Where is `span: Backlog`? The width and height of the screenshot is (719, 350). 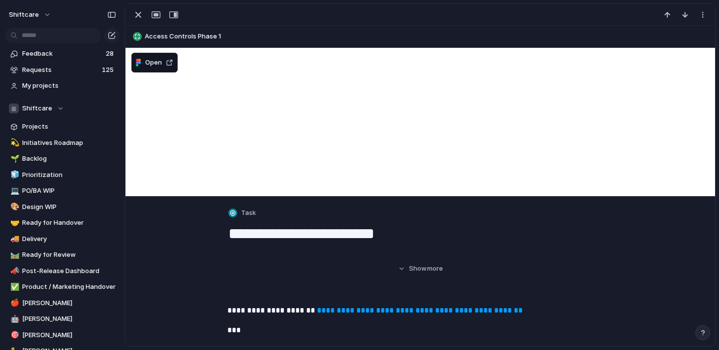 span: Backlog is located at coordinates (69, 159).